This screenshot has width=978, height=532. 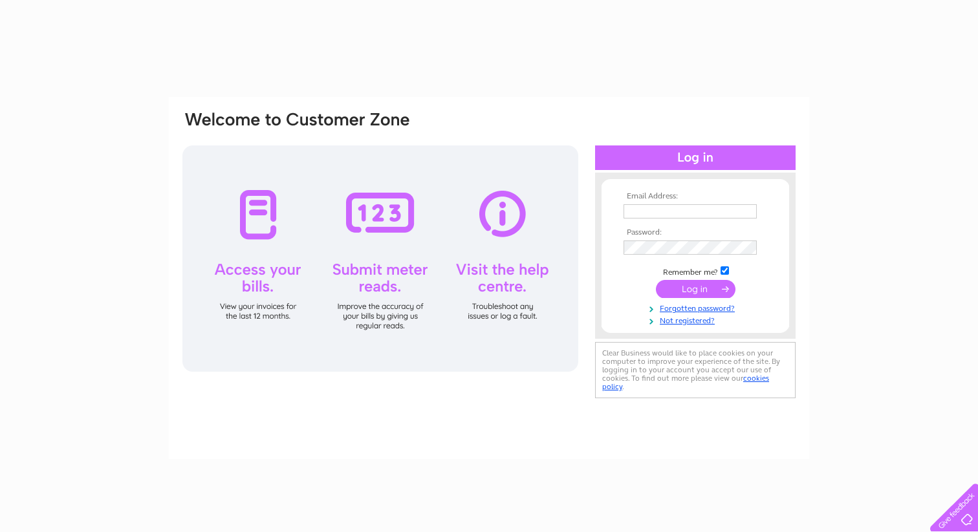 What do you see at coordinates (695, 233) in the screenshot?
I see `th: Password:` at bounding box center [695, 233].